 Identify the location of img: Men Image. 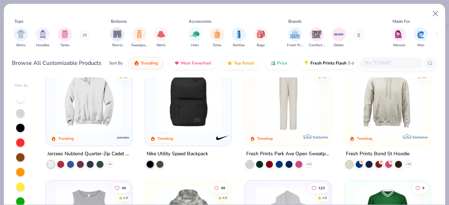
(421, 34).